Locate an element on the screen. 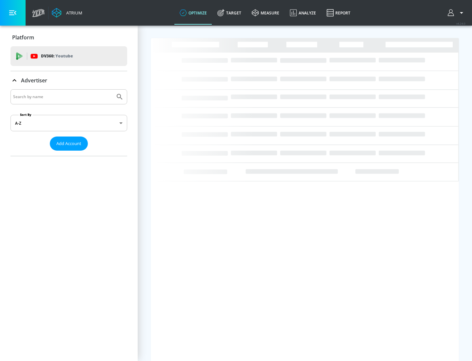  div: DV360: Youtube is located at coordinates (69, 56).